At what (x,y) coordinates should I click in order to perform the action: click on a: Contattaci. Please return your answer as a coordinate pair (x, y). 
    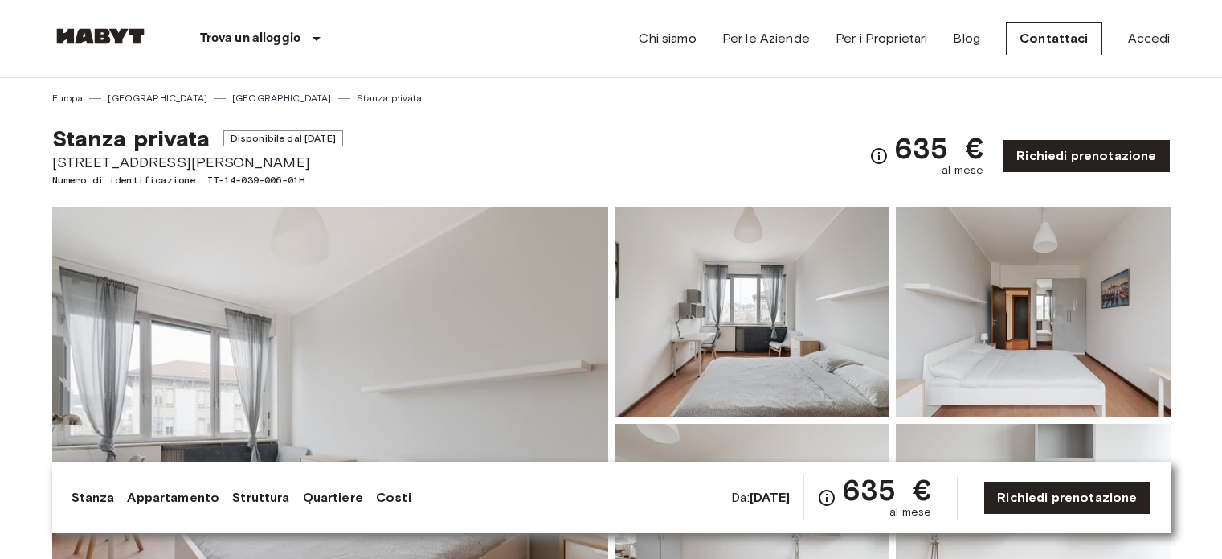
    Looking at the image, I should click on (1054, 39).